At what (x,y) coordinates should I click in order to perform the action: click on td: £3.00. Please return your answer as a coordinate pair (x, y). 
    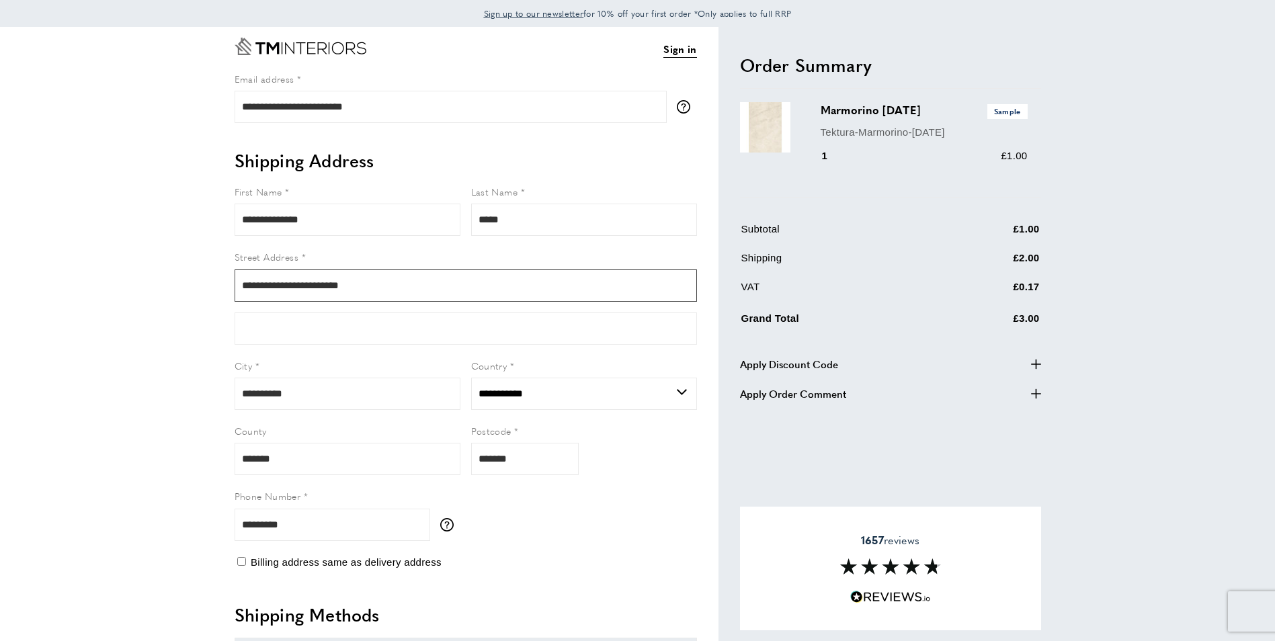
    Looking at the image, I should click on (993, 322).